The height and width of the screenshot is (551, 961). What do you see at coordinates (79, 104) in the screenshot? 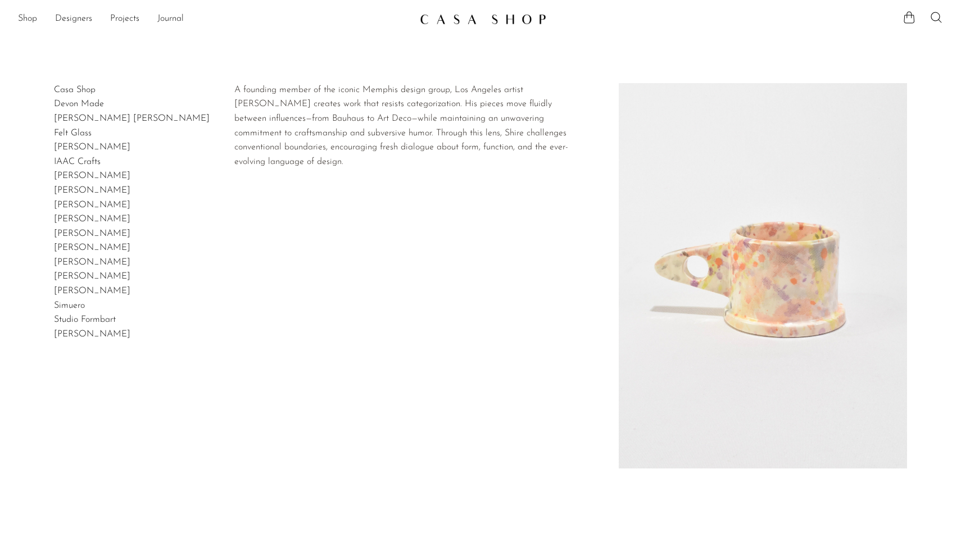
I see `a: Devon Made` at bounding box center [79, 104].